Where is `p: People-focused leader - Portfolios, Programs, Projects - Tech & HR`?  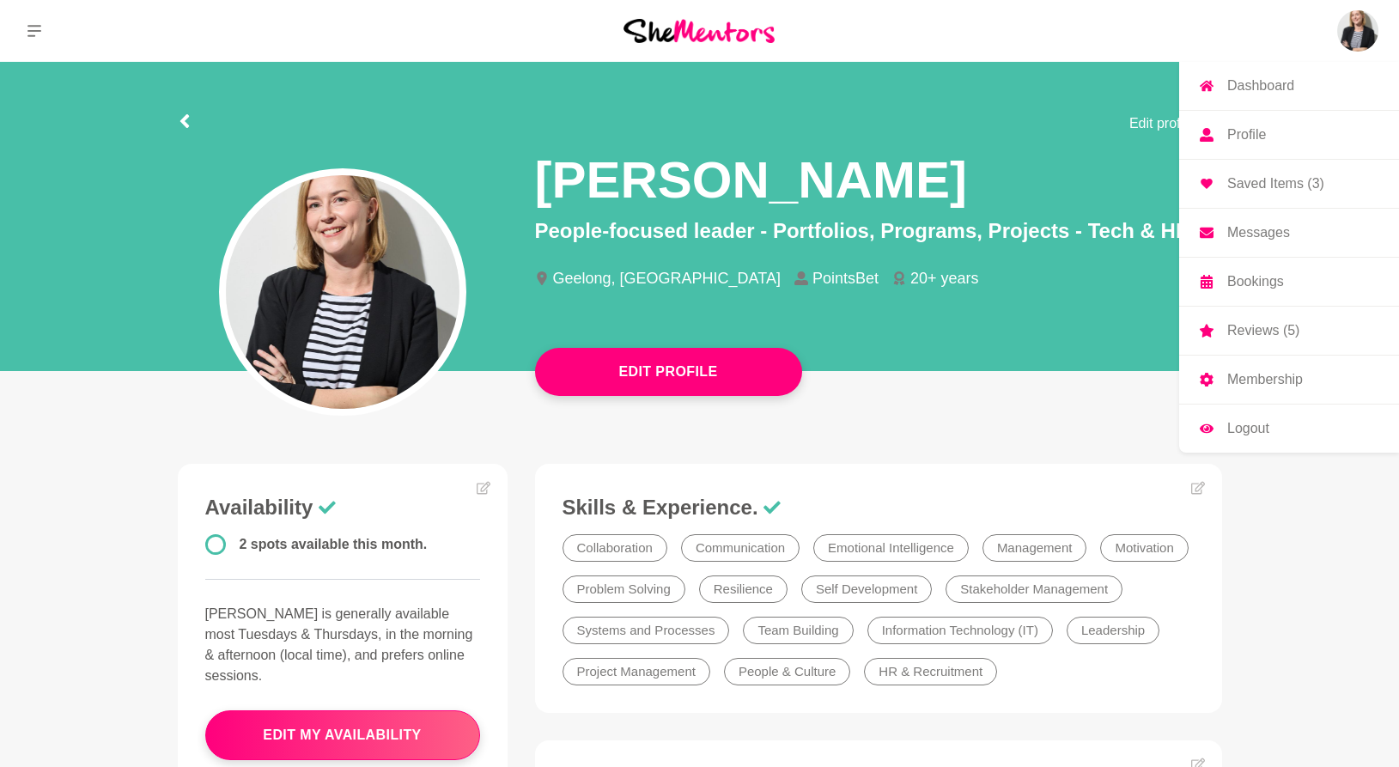
p: People-focused leader - Portfolios, Programs, Projects - Tech & HR is located at coordinates (879, 231).